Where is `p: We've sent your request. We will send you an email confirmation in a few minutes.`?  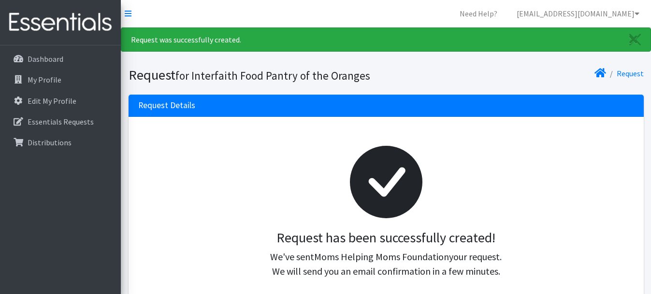
p: We've sent your request. We will send you an email confirmation in a few minutes. is located at coordinates (386, 264).